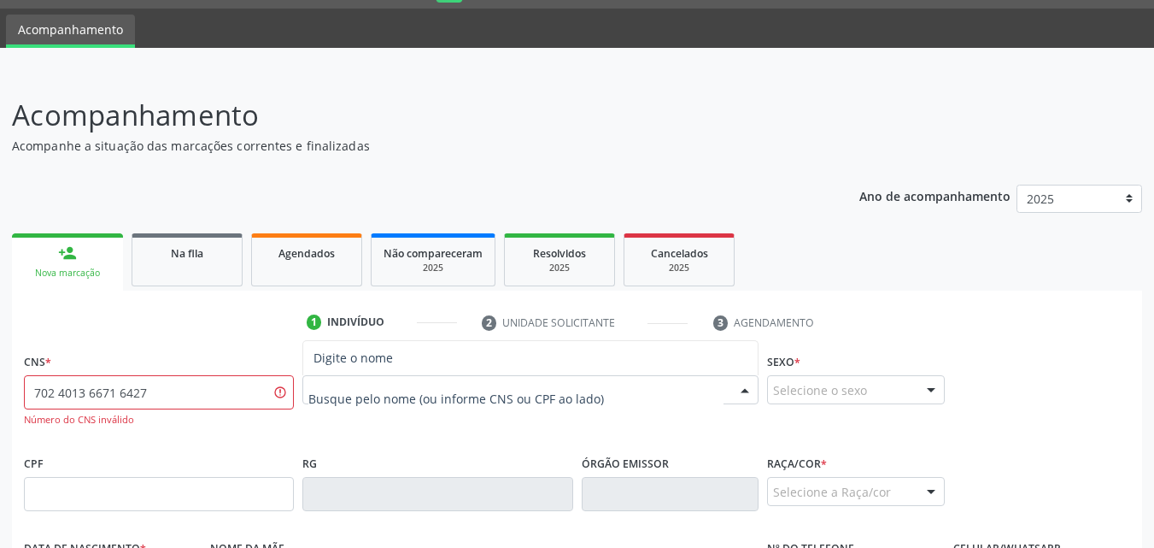  I want to click on div: Indivíduo, so click(355, 322).